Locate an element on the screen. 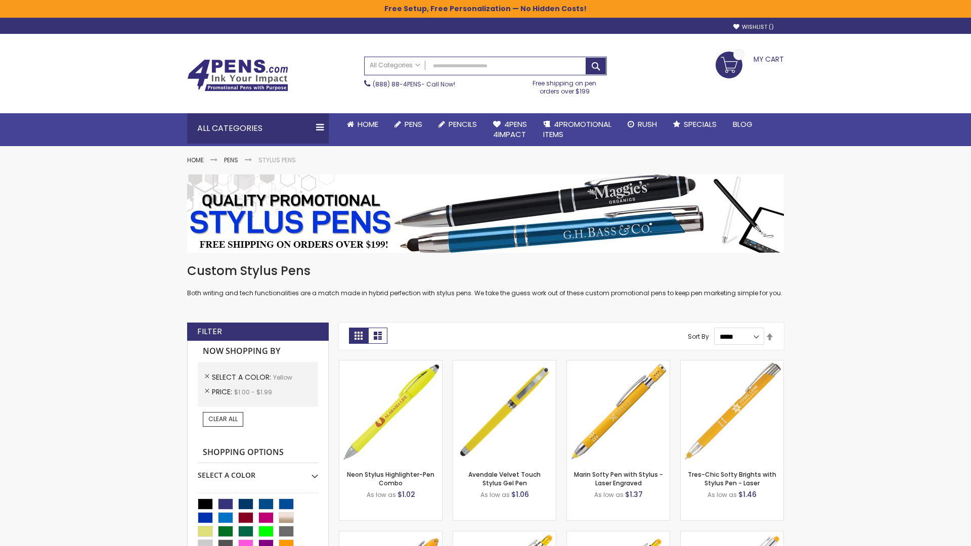  img: Tres-Chic Softy Brights with Stylus Pen - Laser-Yellow is located at coordinates (732, 412).